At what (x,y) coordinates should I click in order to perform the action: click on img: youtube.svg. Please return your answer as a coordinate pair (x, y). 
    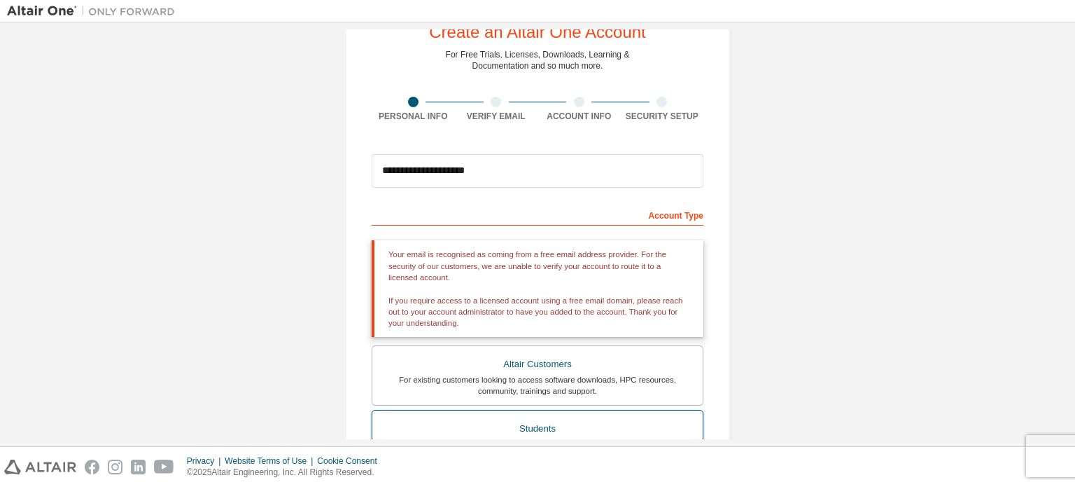
    Looking at the image, I should click on (164, 466).